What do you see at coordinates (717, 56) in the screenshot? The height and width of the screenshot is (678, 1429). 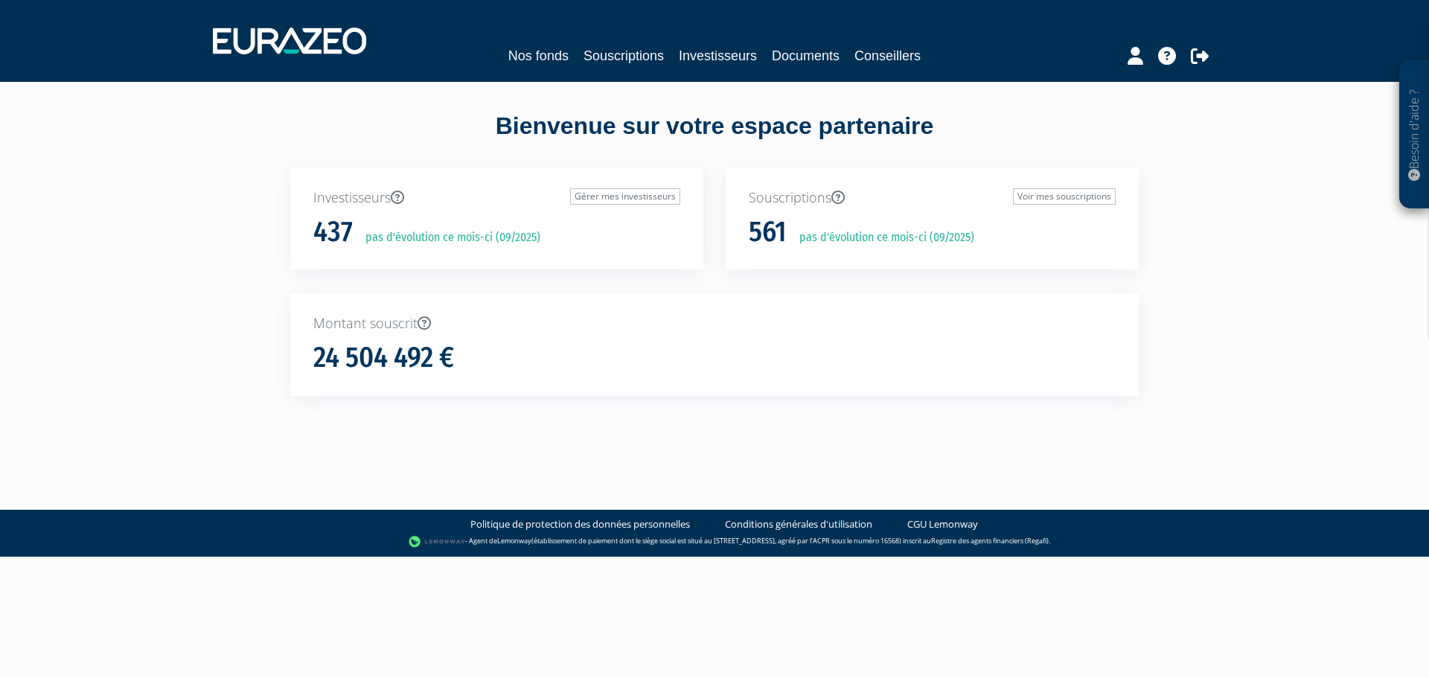 I see `a: Investisseurs` at bounding box center [717, 56].